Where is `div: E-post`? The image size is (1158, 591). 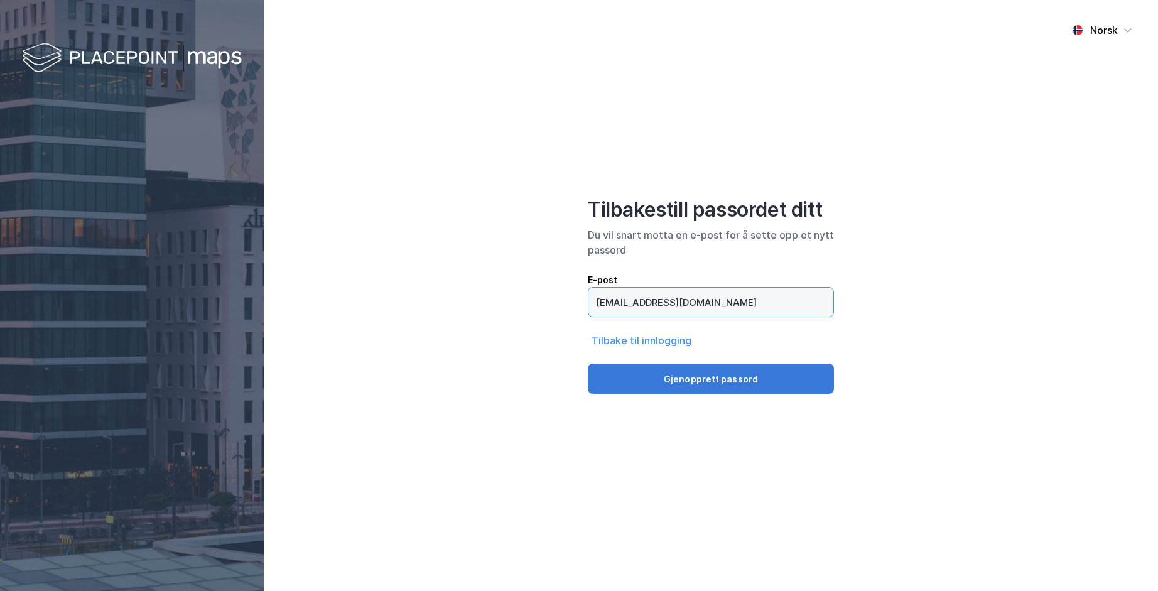
div: E-post is located at coordinates (711, 280).